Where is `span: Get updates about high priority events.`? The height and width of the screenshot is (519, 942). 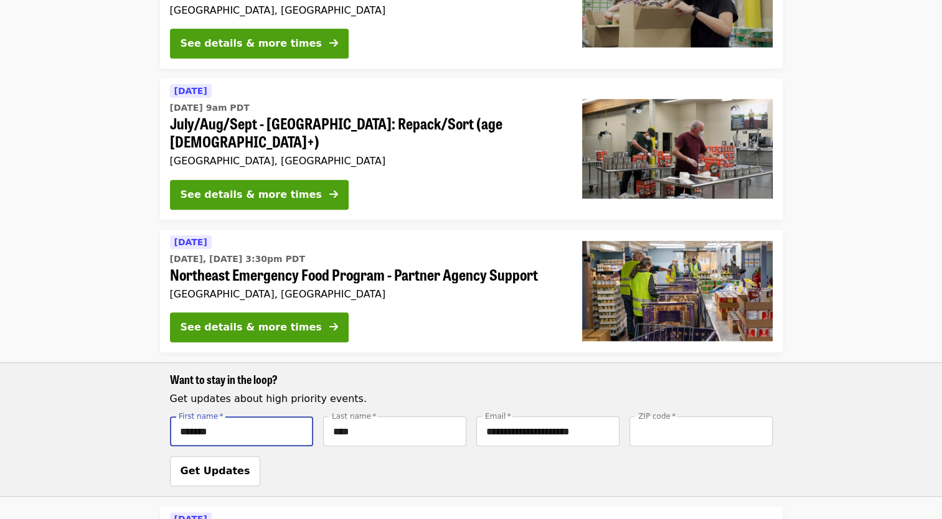 span: Get updates about high priority events. is located at coordinates (268, 399).